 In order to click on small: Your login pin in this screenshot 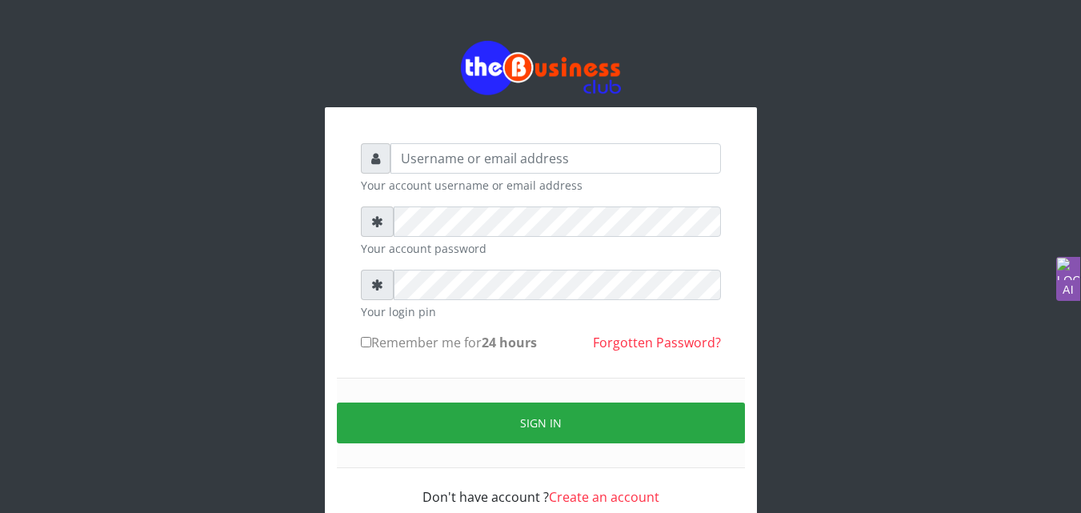, I will do `click(541, 311)`.